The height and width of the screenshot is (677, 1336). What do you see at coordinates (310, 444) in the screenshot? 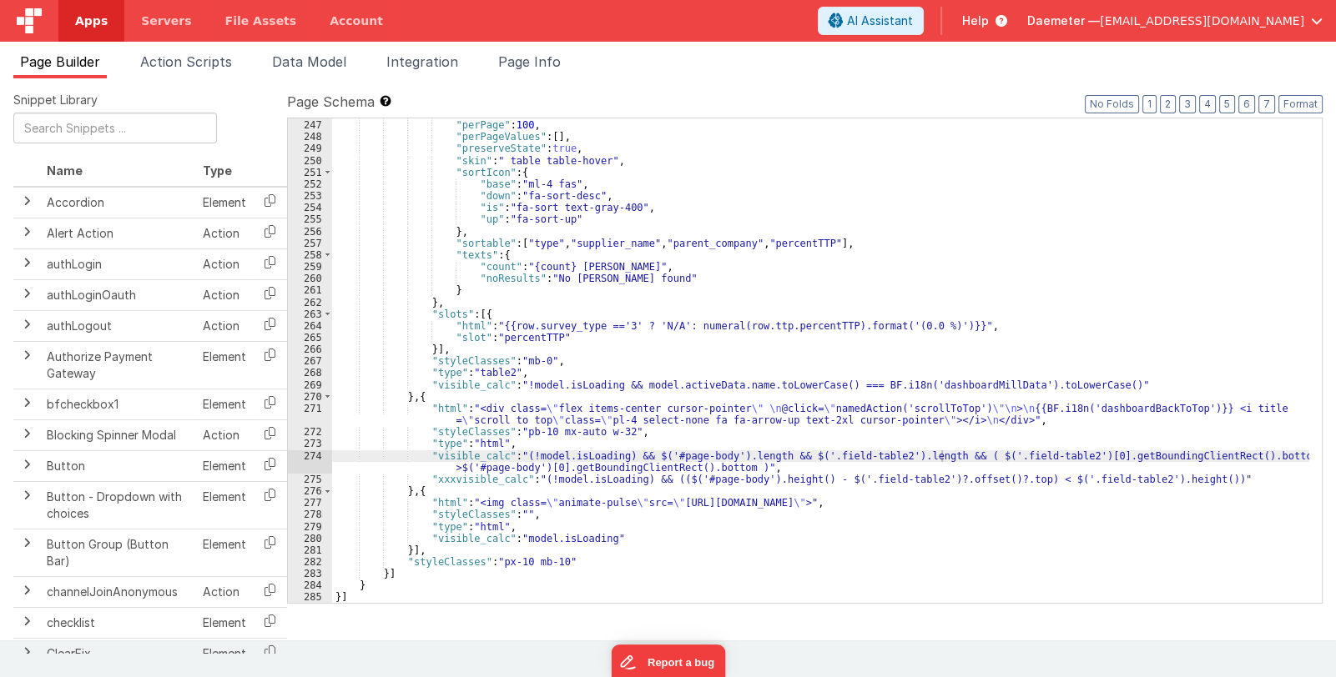
I see `div: 273` at bounding box center [310, 444].